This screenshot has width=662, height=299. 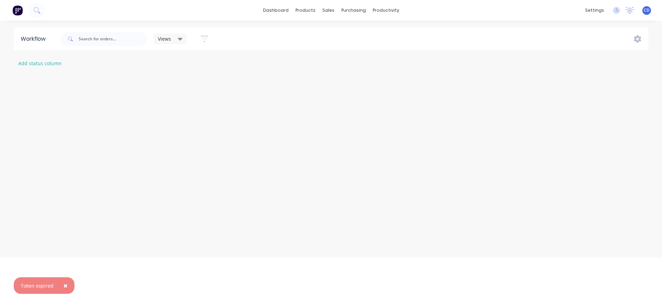 What do you see at coordinates (18, 10) in the screenshot?
I see `img: Factory` at bounding box center [18, 10].